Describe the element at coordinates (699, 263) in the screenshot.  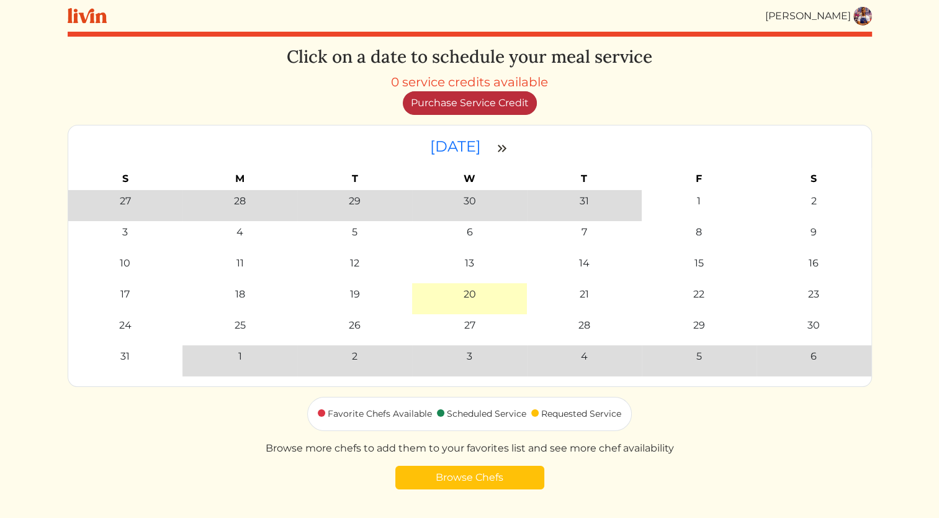
I see `div: 15` at that location.